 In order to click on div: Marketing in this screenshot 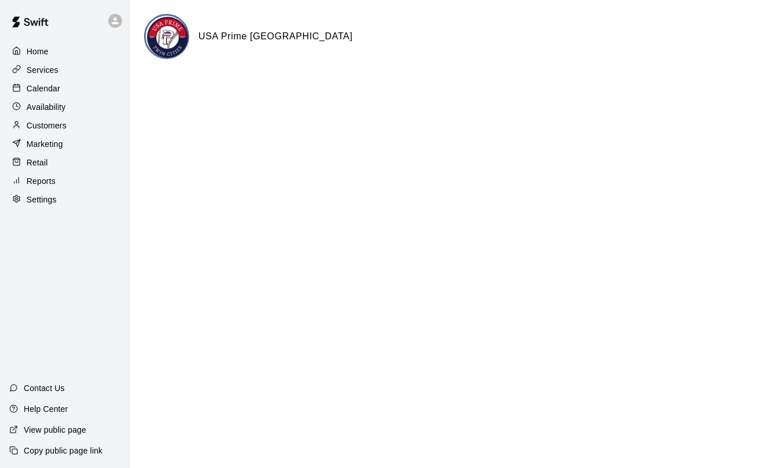, I will do `click(65, 144)`.